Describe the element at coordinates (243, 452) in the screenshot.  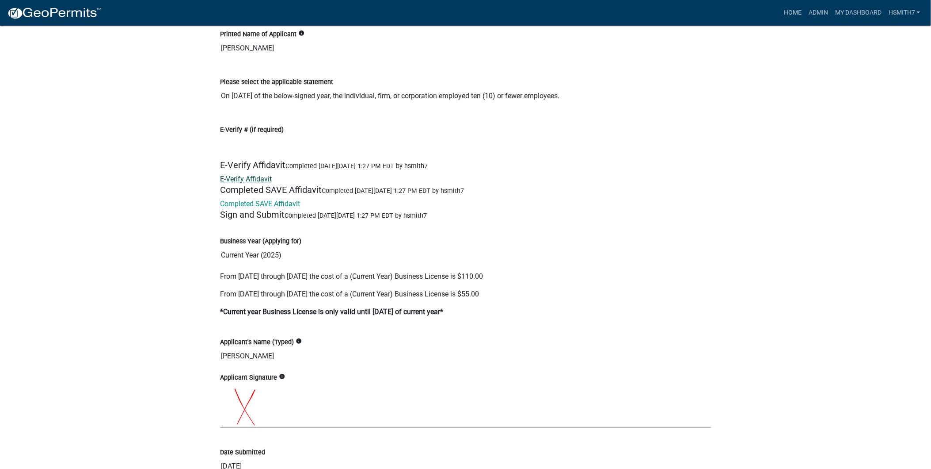
I see `label: Date Submitted` at that location.